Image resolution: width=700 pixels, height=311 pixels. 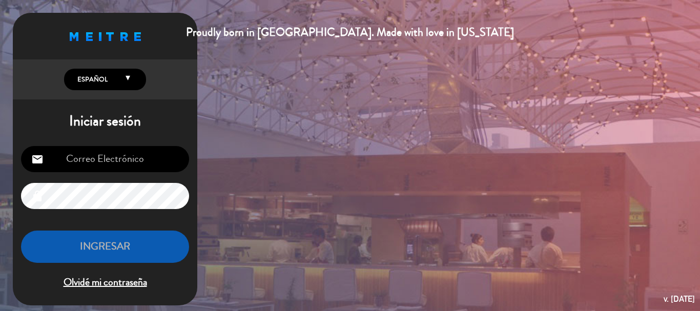 I want to click on span: Olvidé mi contraseña, so click(x=105, y=282).